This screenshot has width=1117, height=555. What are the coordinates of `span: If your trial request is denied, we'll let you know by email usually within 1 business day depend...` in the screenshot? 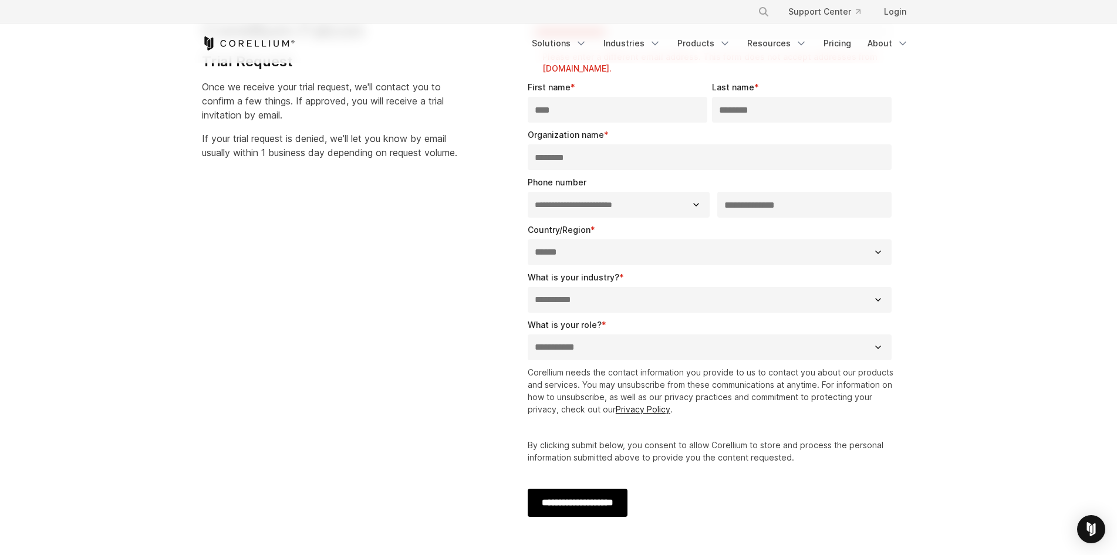 It's located at (329, 146).